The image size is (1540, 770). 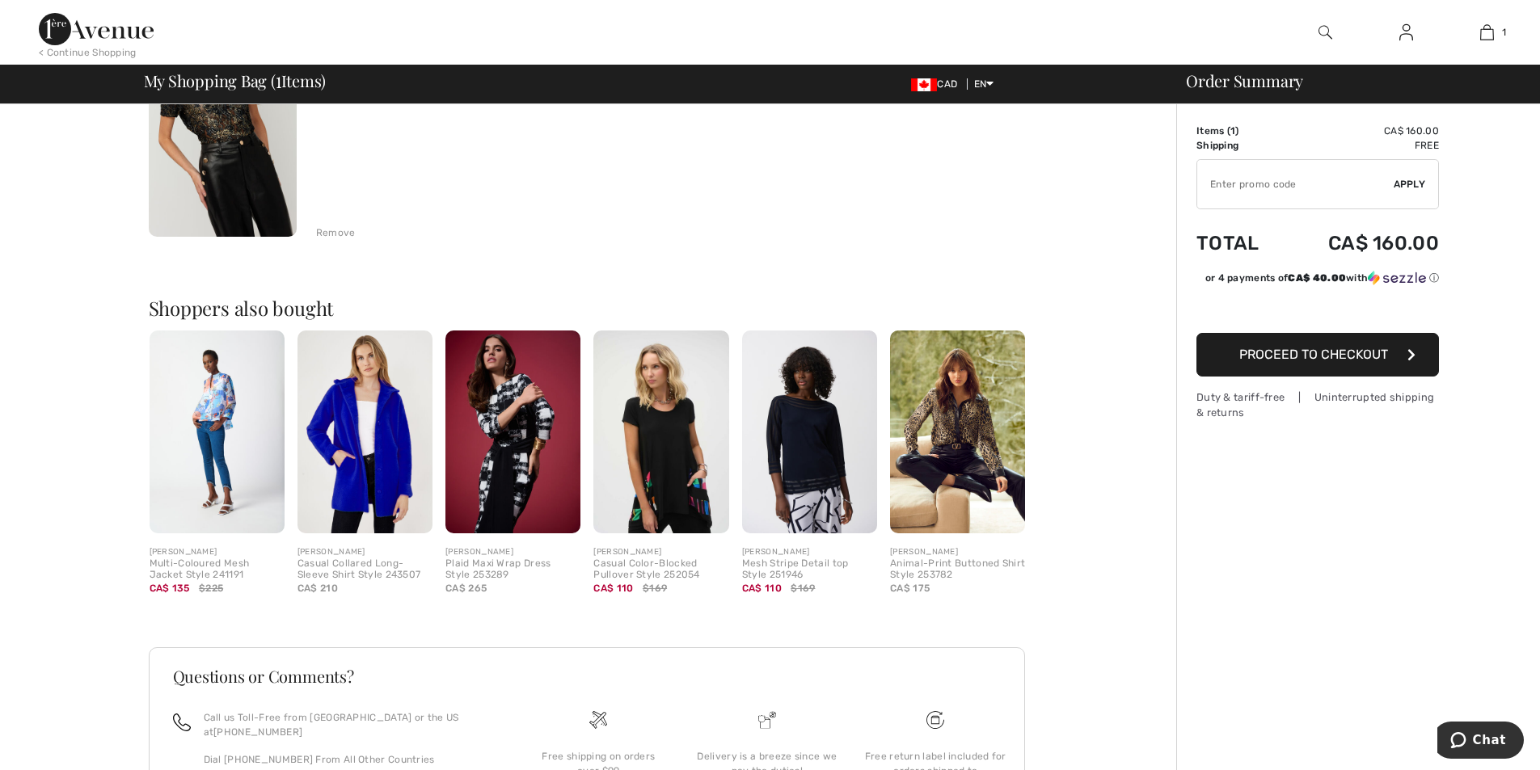 I want to click on span: CAD, so click(x=937, y=84).